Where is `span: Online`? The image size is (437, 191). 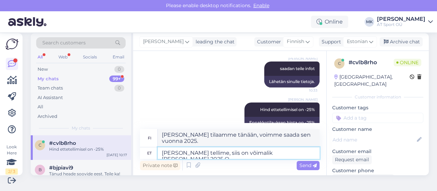 span: Online is located at coordinates (407, 62).